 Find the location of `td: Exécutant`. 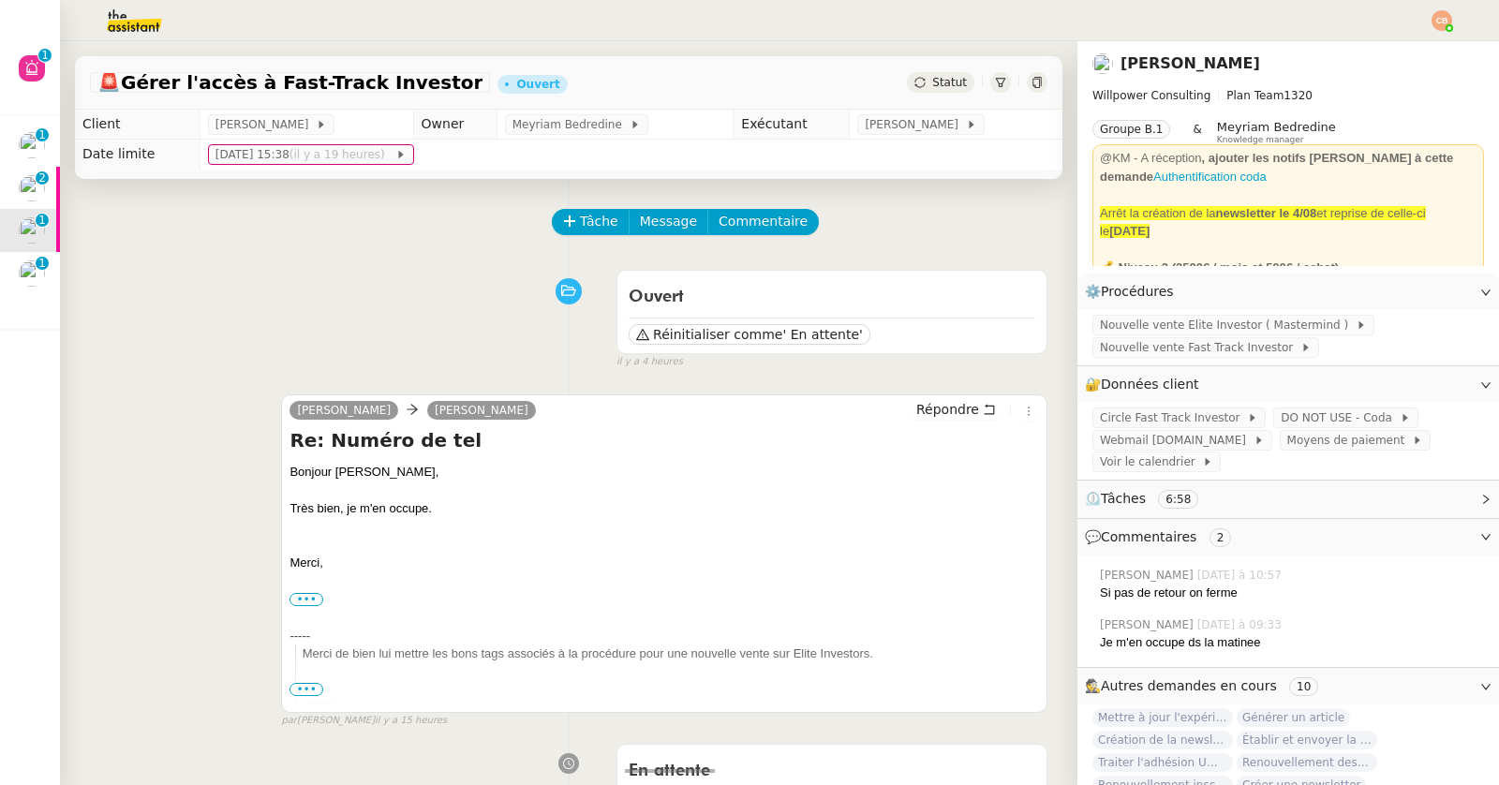

td: Exécutant is located at coordinates (792, 125).